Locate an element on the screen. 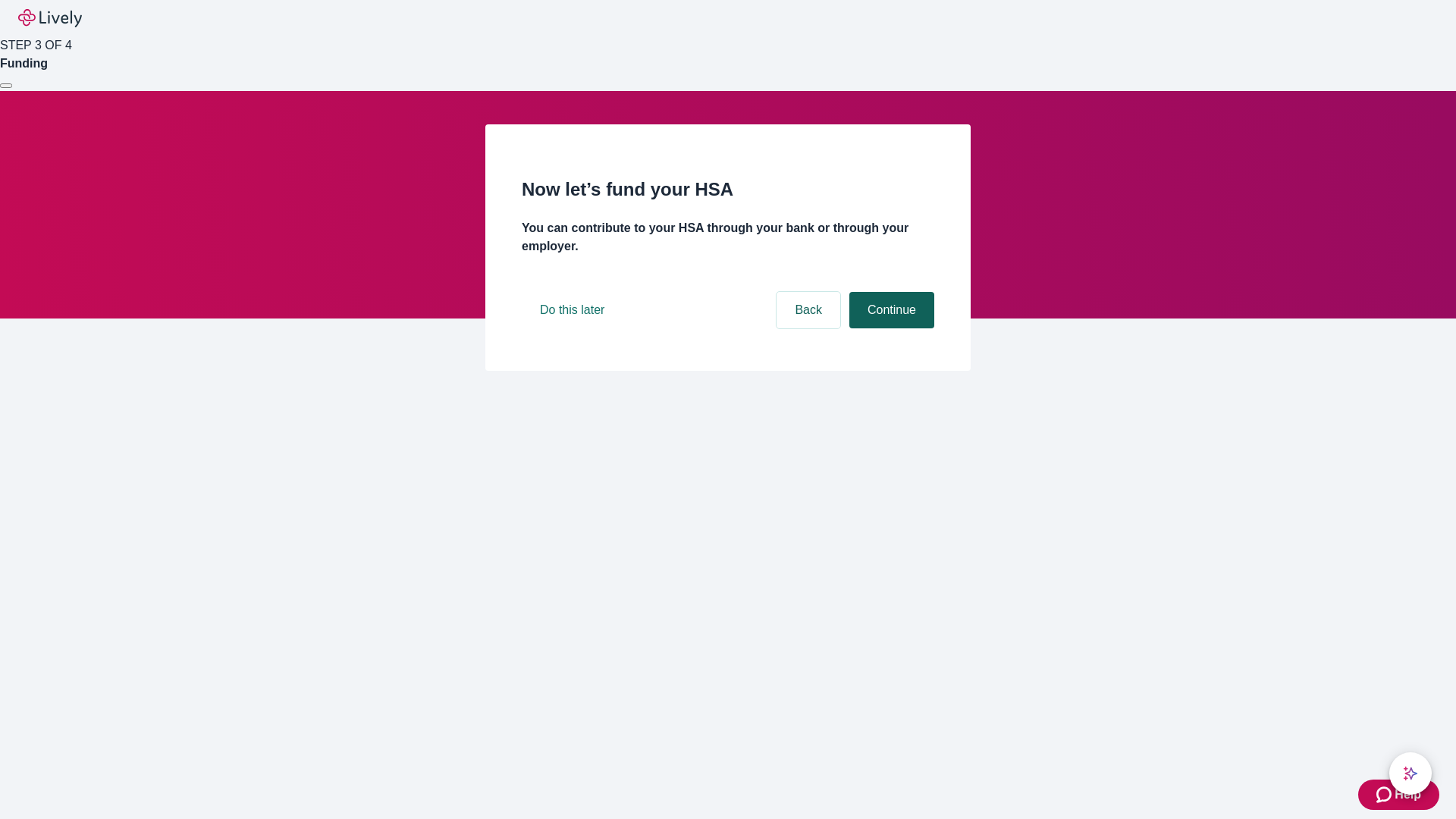  button: Zendesk support iconHelp is located at coordinates (1398, 795).